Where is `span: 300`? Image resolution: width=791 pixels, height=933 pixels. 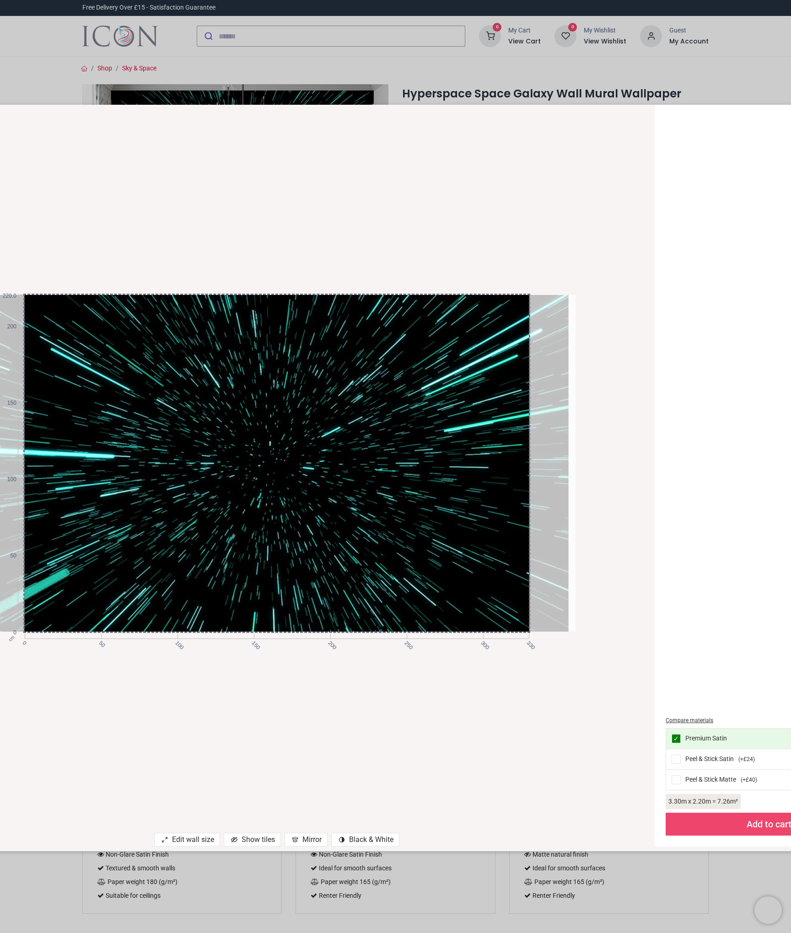
span: 300 is located at coordinates (482, 642).